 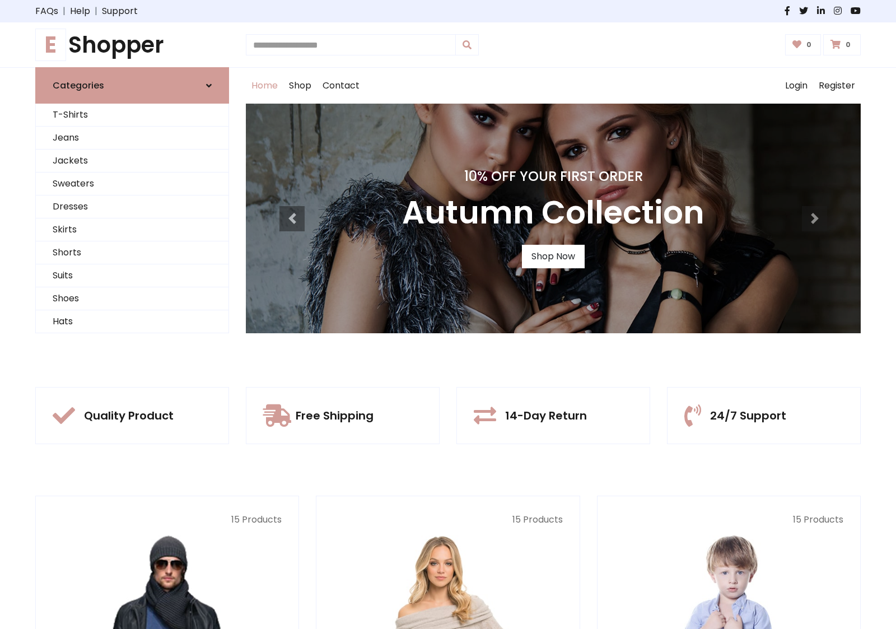 I want to click on a: Sweaters, so click(x=132, y=184).